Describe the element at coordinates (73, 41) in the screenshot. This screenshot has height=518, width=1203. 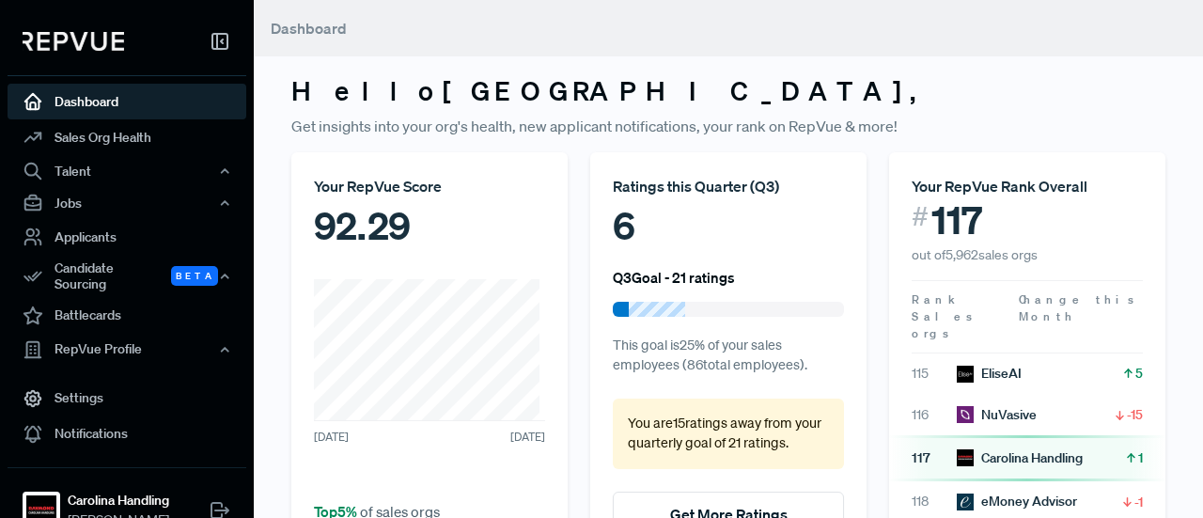
I see `img: RepVue` at that location.